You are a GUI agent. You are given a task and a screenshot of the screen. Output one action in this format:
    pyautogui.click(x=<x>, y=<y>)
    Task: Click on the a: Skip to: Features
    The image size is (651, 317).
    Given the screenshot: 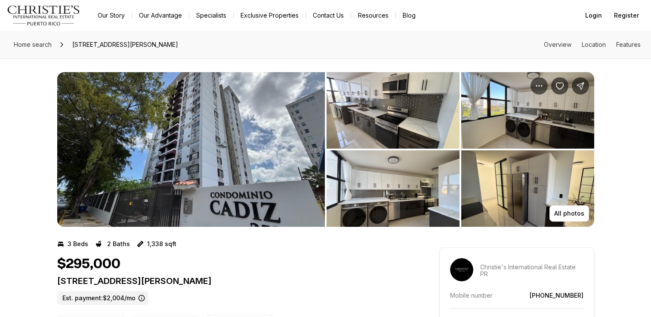 What is the action you would take?
    pyautogui.click(x=628, y=44)
    